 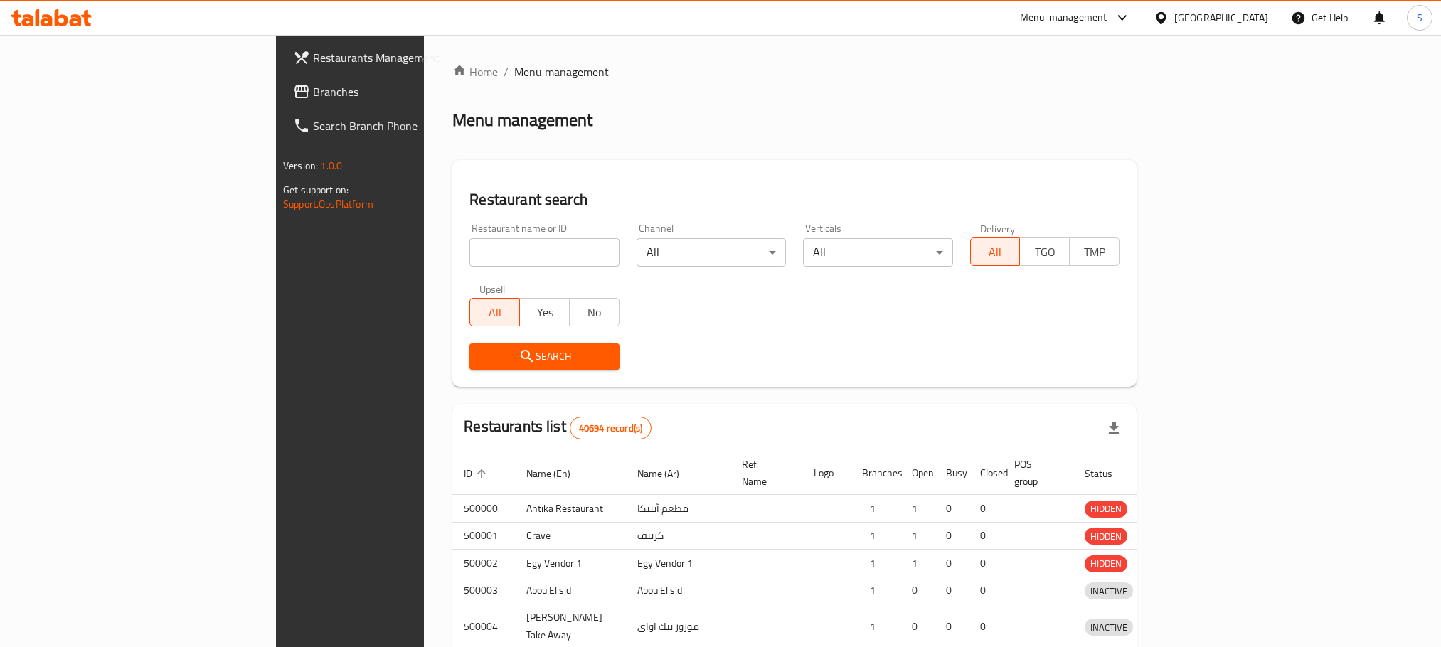 I want to click on div: Total records count, so click(x=610, y=428).